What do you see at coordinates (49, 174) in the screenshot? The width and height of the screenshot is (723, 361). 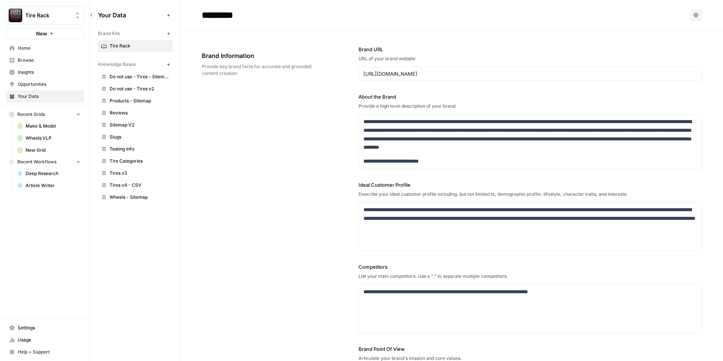 I see `a: Deep Research` at bounding box center [49, 174].